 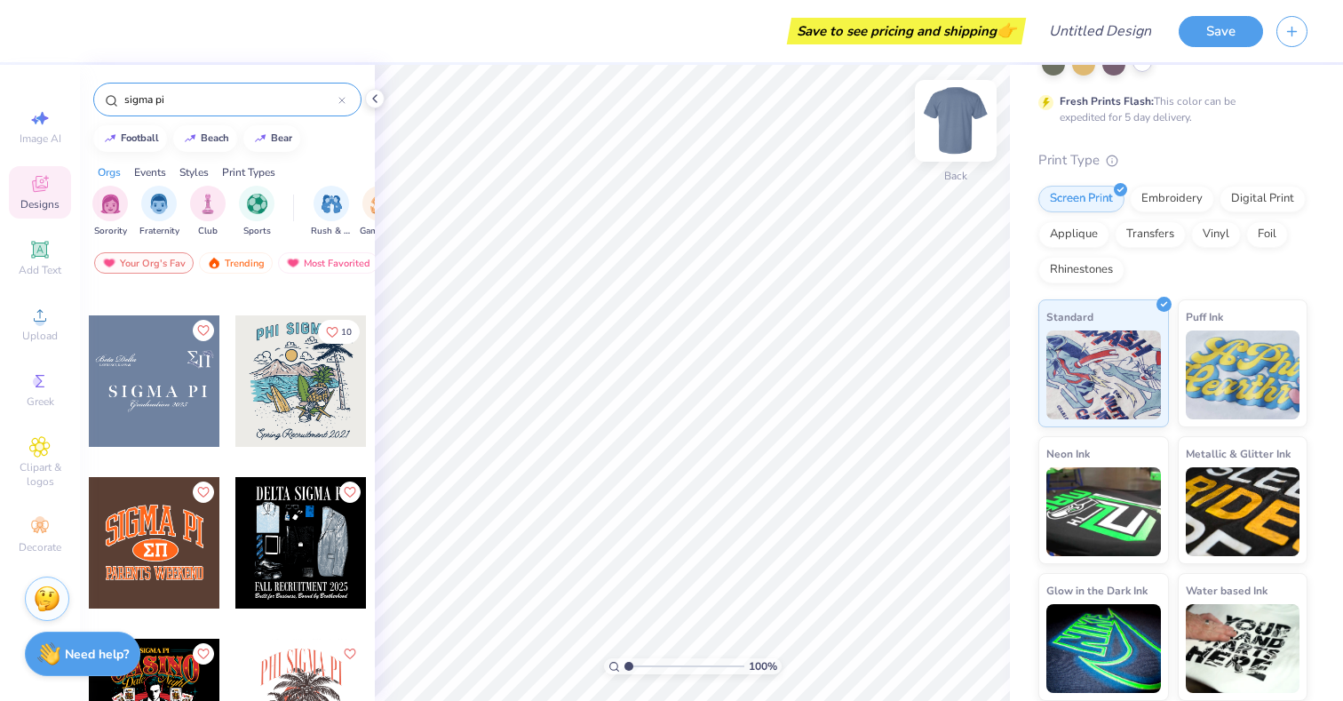 What do you see at coordinates (40, 402) in the screenshot?
I see `span: Greek` at bounding box center [40, 402].